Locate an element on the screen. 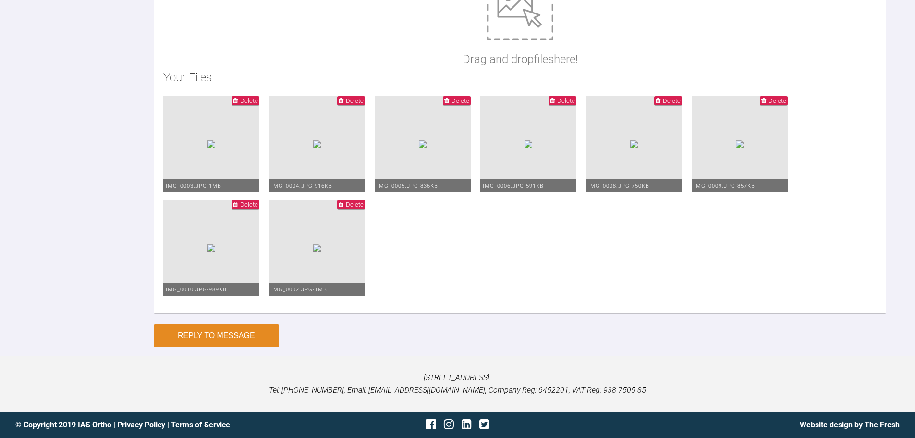 The image size is (915, 438). a: Privacy Policy is located at coordinates (141, 424).